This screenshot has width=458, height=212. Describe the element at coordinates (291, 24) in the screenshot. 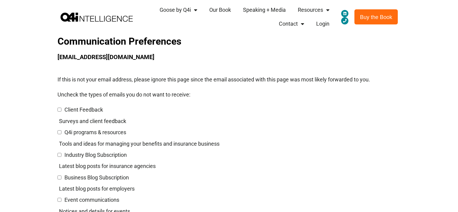

I see `a: Contact` at that location.